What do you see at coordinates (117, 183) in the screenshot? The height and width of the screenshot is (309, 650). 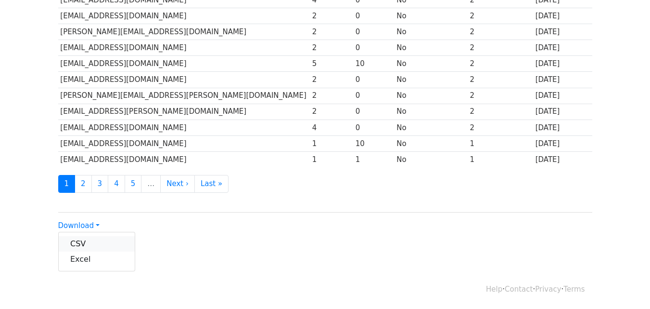 I see `a: 4` at bounding box center [117, 183].